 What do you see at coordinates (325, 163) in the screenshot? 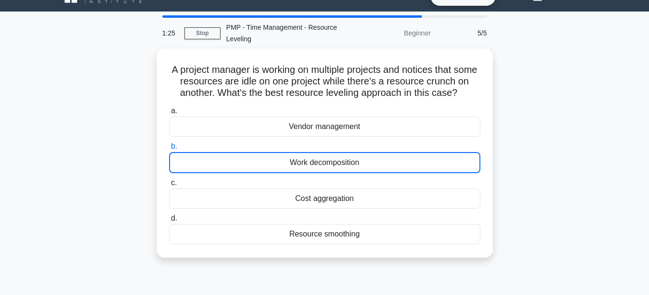
I see `div: Work decomposition` at bounding box center [325, 163].